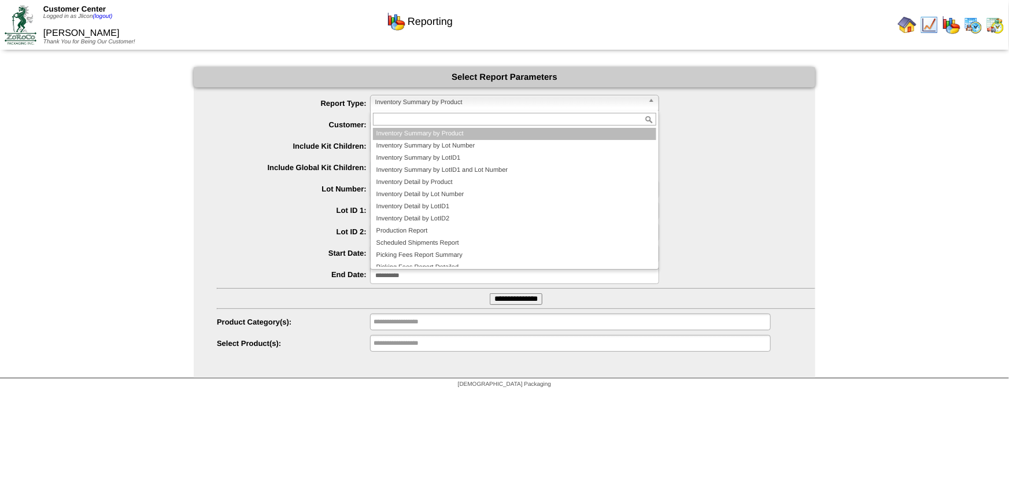 Image resolution: width=1009 pixels, height=479 pixels. Describe the element at coordinates (515, 182) in the screenshot. I see `li: Inventory Detail by Product` at that location.